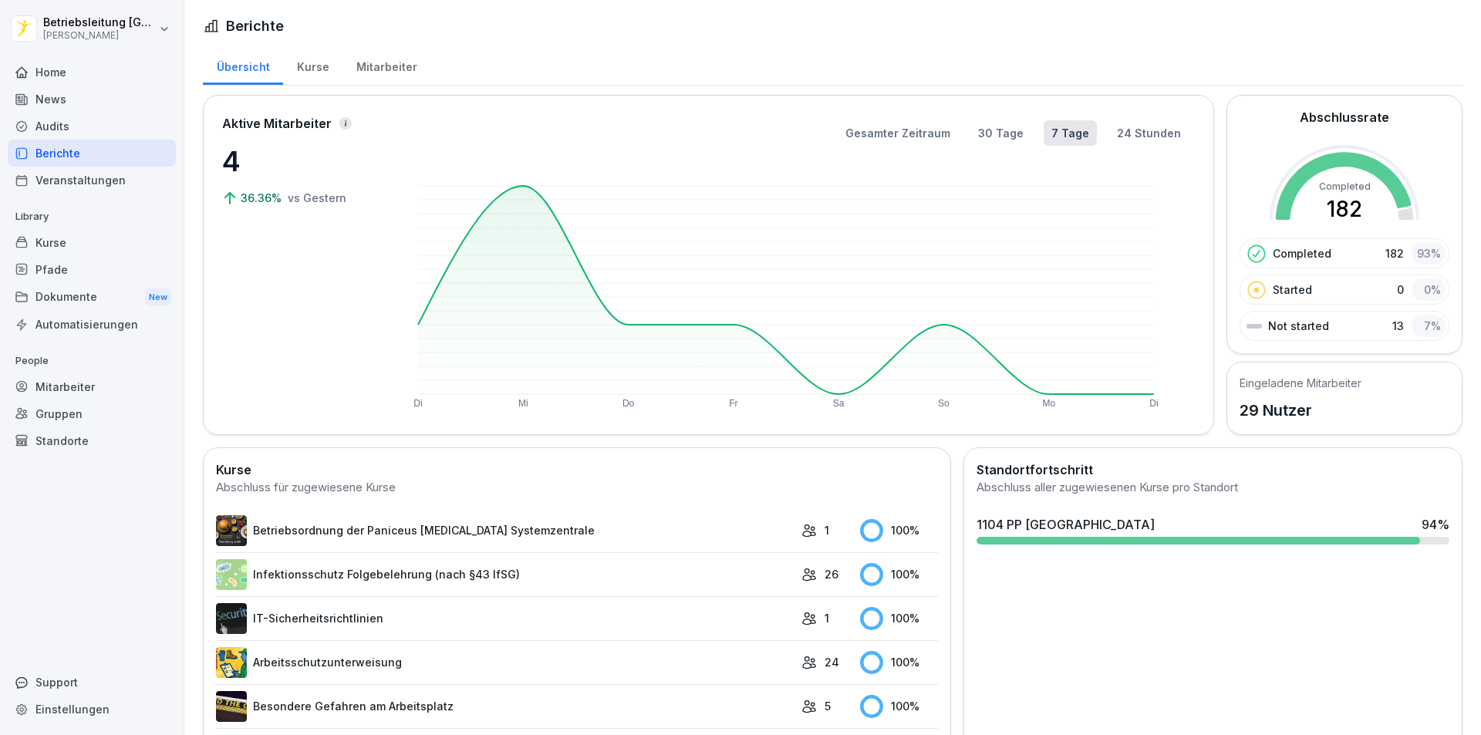 The image size is (1481, 735). I want to click on a: Gruppen, so click(92, 414).